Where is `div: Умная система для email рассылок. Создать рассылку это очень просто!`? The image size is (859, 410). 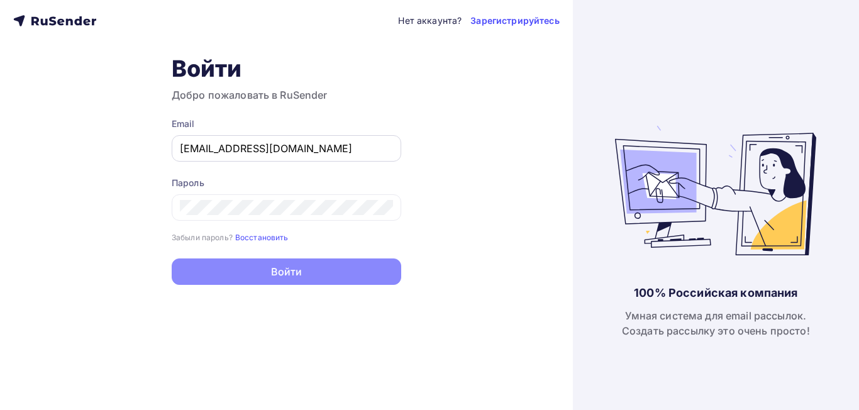 div: Умная система для email рассылок. Создать рассылку это очень просто! is located at coordinates (716, 323).